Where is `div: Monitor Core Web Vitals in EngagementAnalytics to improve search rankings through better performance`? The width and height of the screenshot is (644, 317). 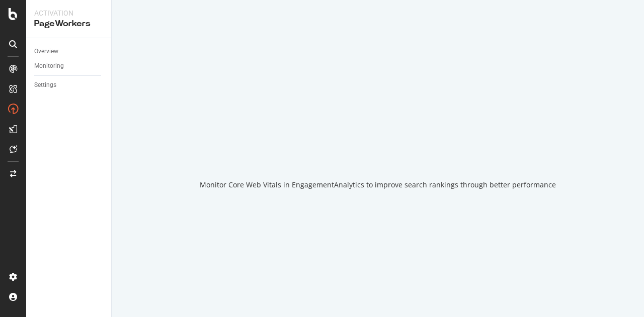
div: Monitor Core Web Vitals in EngagementAnalytics to improve search rankings through better performance is located at coordinates (378, 185).